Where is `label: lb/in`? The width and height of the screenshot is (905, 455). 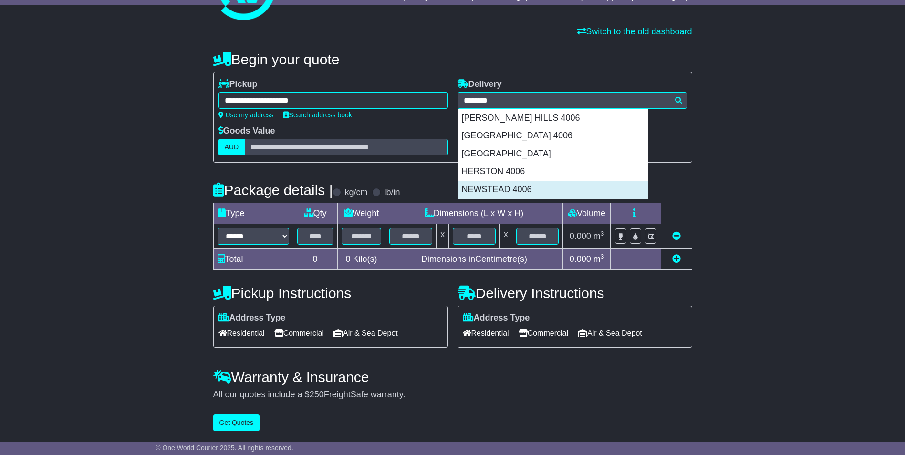 label: lb/in is located at coordinates (391, 193).